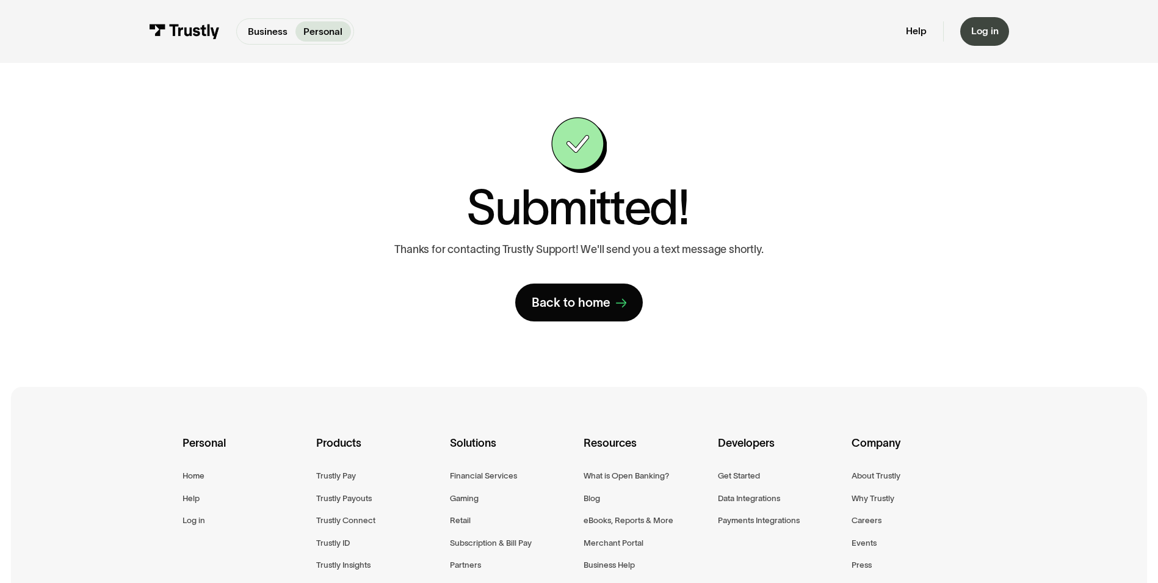 The width and height of the screenshot is (1158, 583). What do you see at coordinates (579, 302) in the screenshot?
I see `a: Back to home` at bounding box center [579, 302].